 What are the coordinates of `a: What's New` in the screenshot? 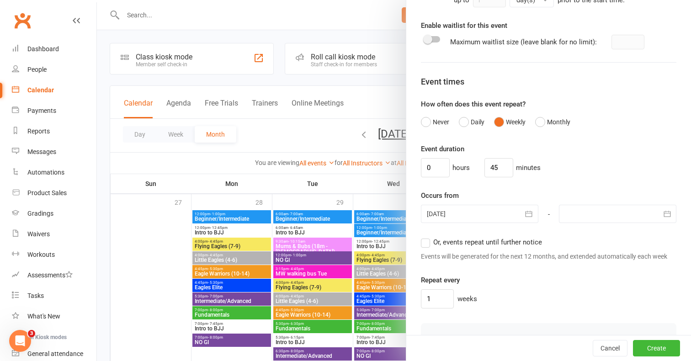 It's located at (54, 316).